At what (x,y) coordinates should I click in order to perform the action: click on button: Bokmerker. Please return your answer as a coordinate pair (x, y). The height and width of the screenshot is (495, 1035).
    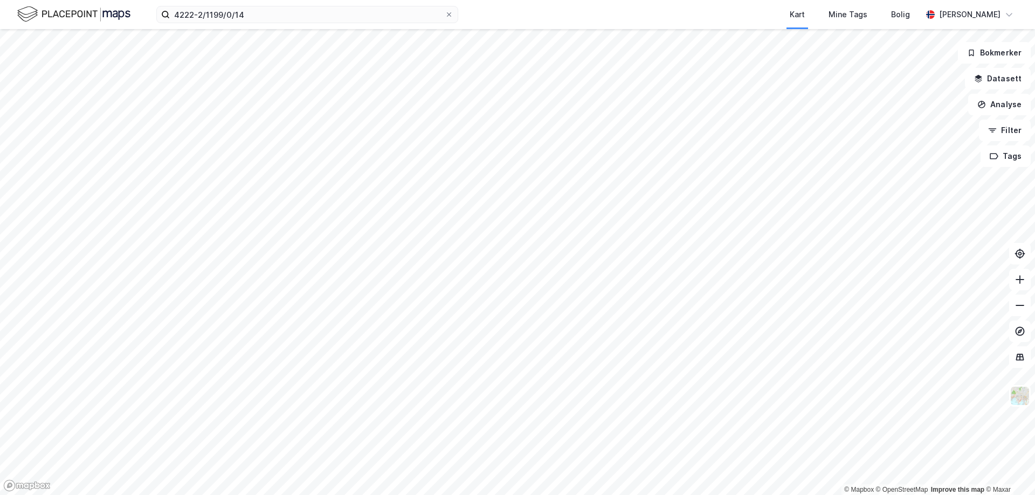
    Looking at the image, I should click on (994, 53).